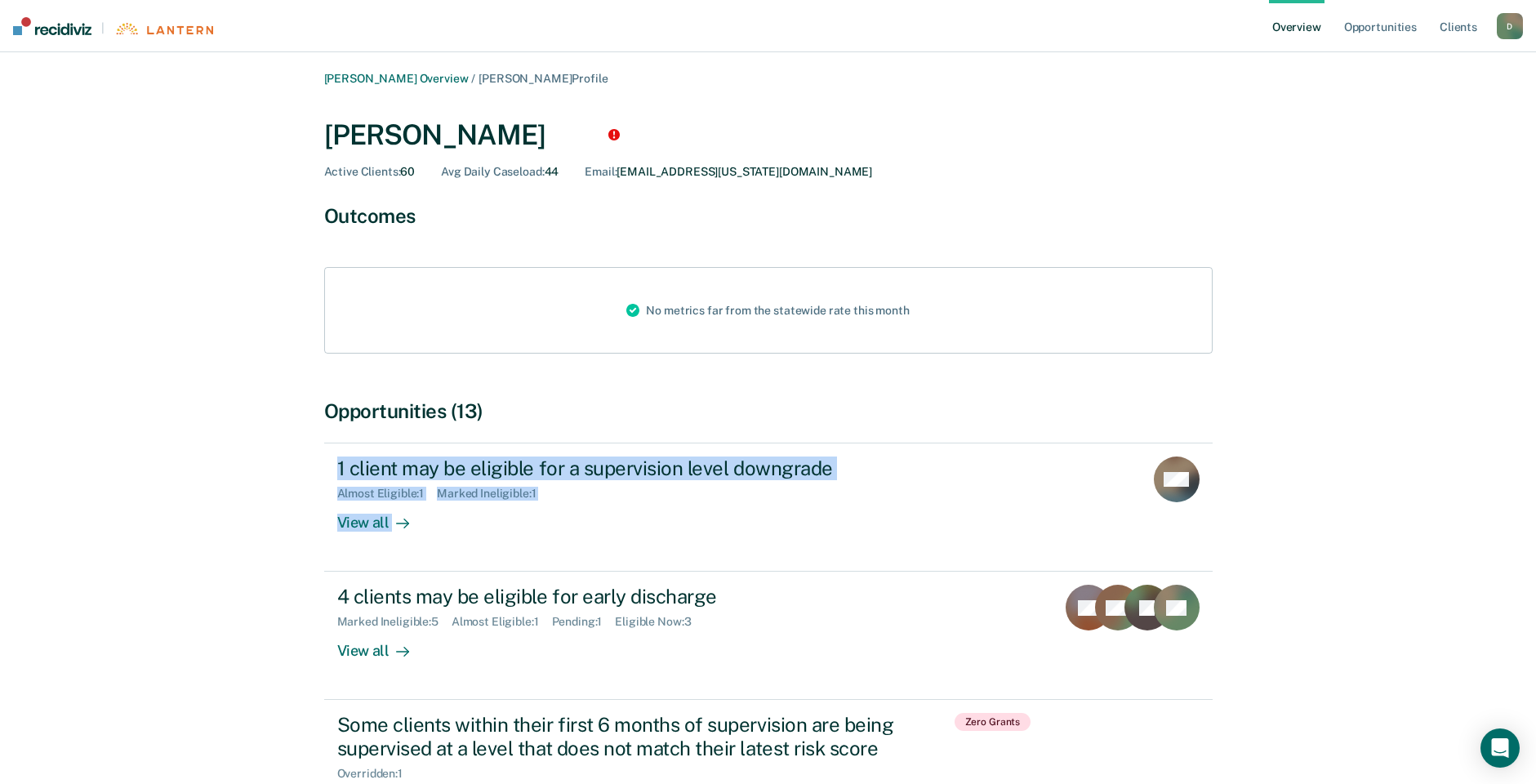  What do you see at coordinates (493, 492) in the screenshot?
I see `div: Marked Ineligible : 1` at bounding box center [493, 492].